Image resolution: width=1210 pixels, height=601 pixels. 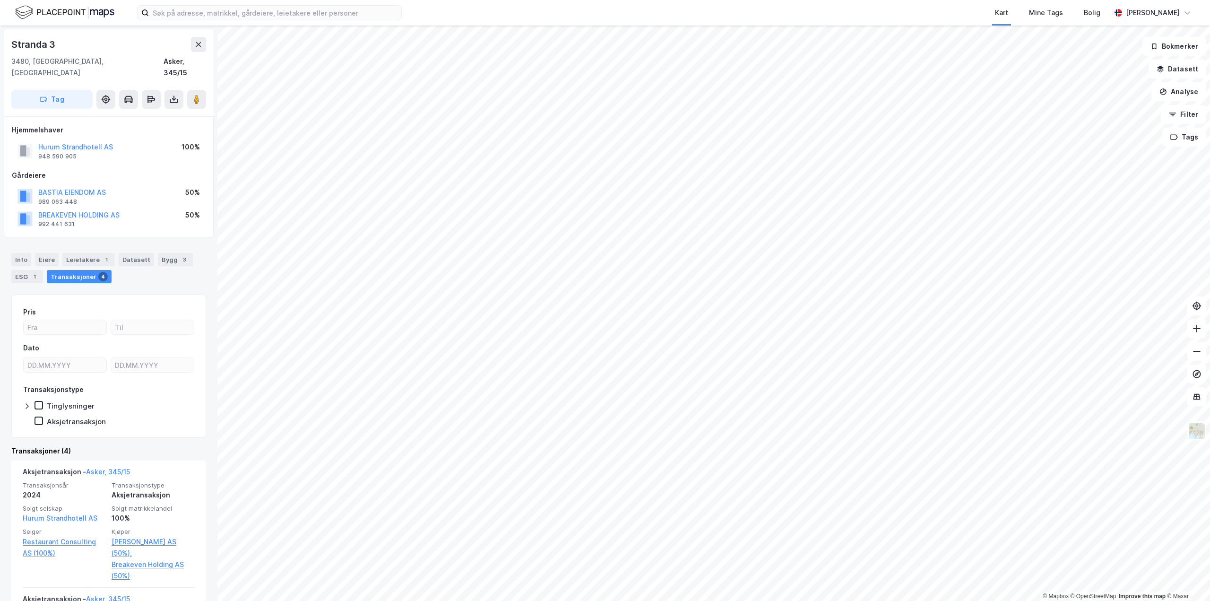 I want to click on span: Transaksjonsår, so click(x=64, y=485).